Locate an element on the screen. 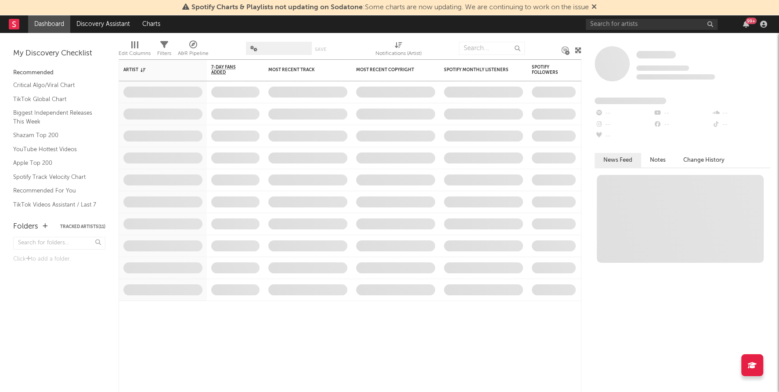  div: My Discovery Checklist is located at coordinates (59, 54).